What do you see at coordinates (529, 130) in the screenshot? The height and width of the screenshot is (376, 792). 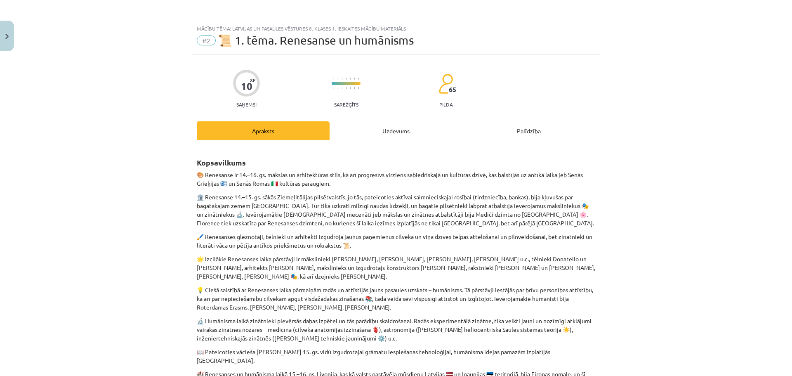 I see `div: Palīdzība` at bounding box center [529, 130].